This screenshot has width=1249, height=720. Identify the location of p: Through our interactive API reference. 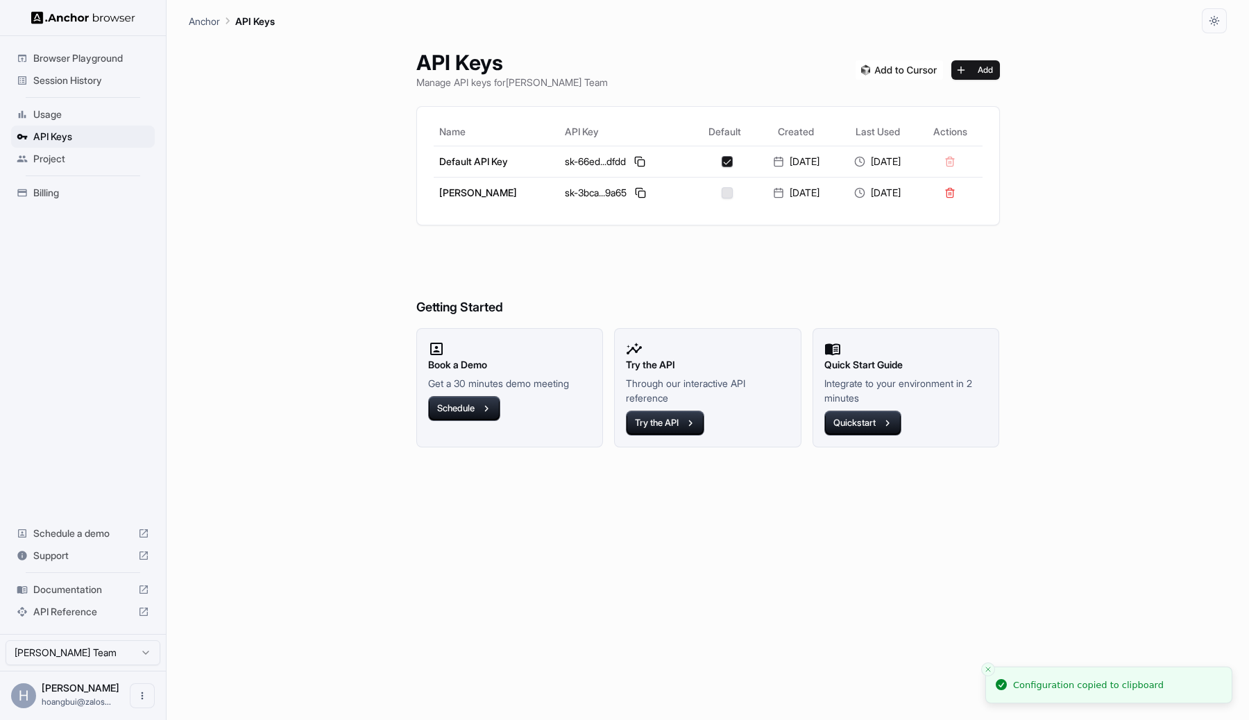
(708, 391).